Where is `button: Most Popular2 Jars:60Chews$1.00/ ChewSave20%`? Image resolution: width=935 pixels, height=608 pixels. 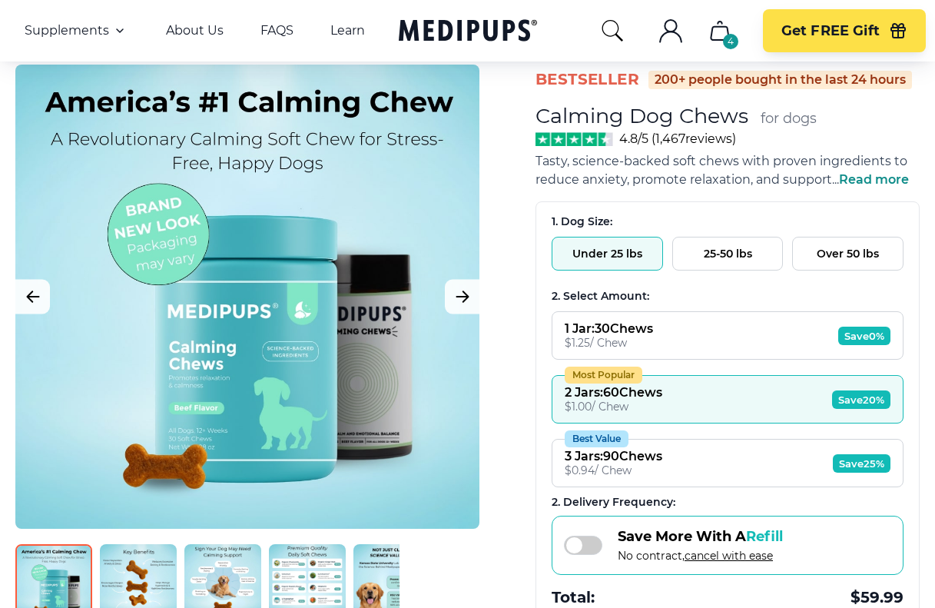 button: Most Popular2 Jars:60Chews$1.00/ ChewSave20% is located at coordinates (727, 399).